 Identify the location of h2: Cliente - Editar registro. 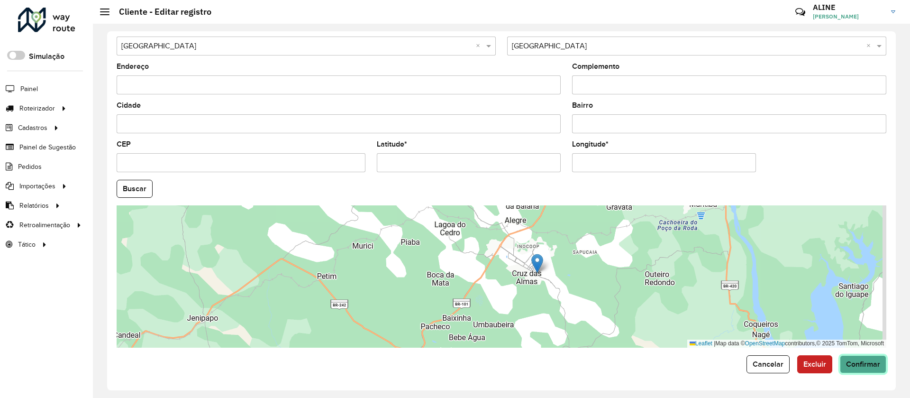
(160, 12).